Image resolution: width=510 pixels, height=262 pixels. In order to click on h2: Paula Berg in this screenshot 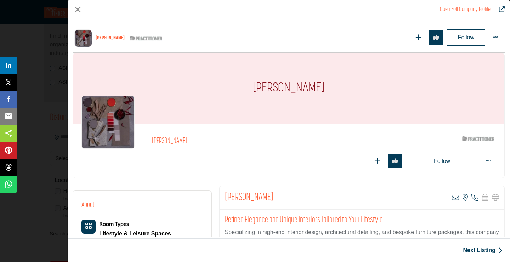, I will do `click(249, 198)`.